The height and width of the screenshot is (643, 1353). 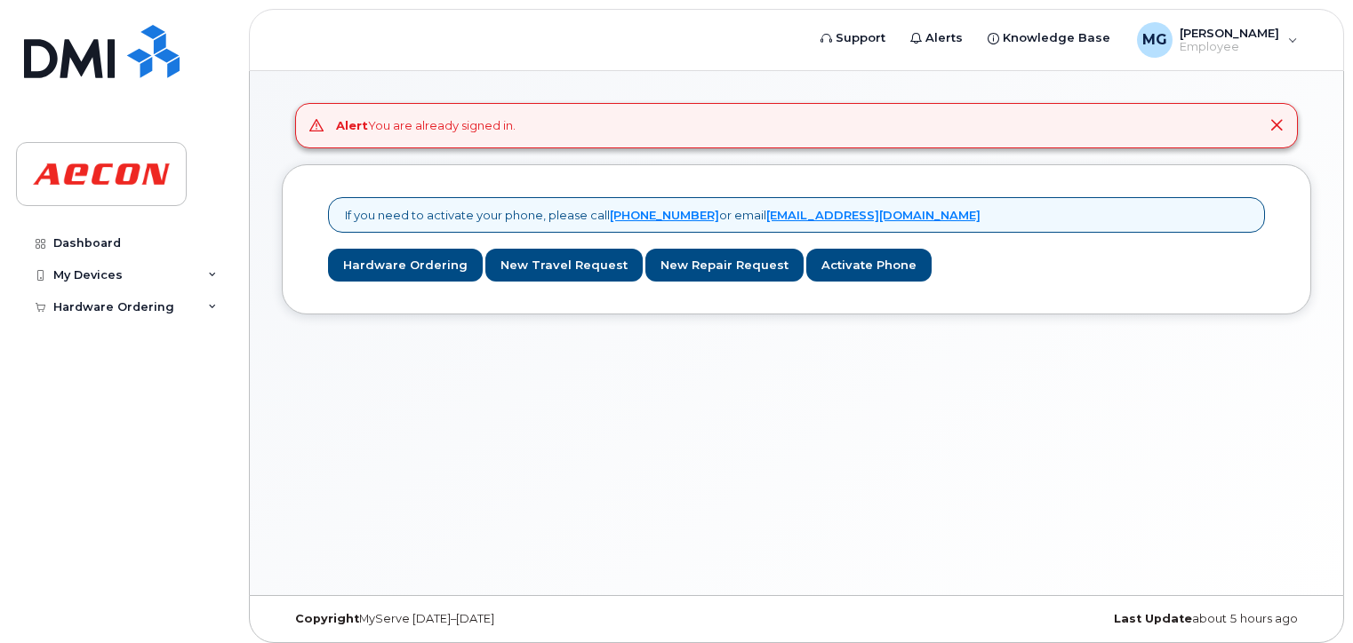 I want to click on a: New Repair Request, so click(x=724, y=265).